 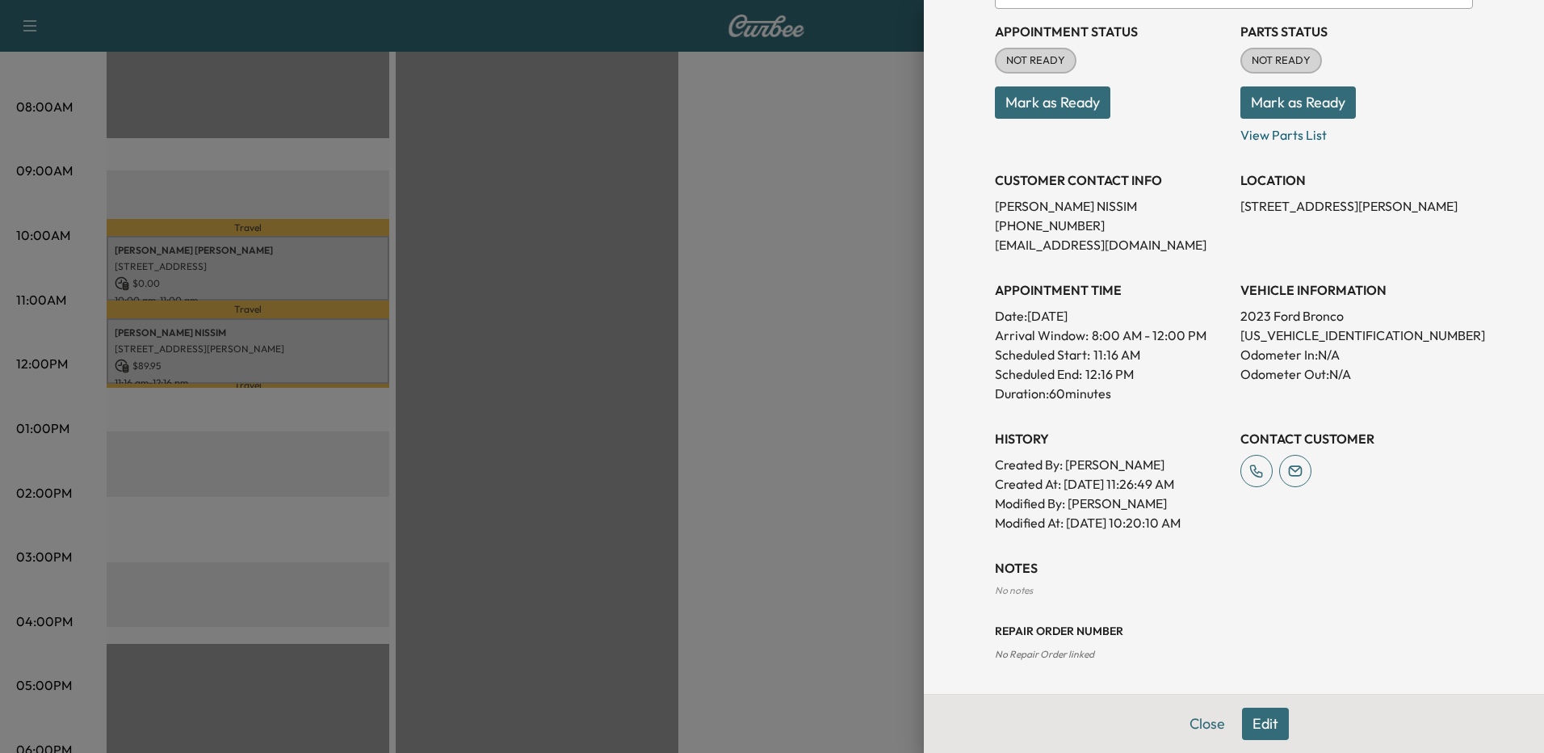 What do you see at coordinates (1044, 653) in the screenshot?
I see `span: No Repair Order linked` at bounding box center [1044, 653].